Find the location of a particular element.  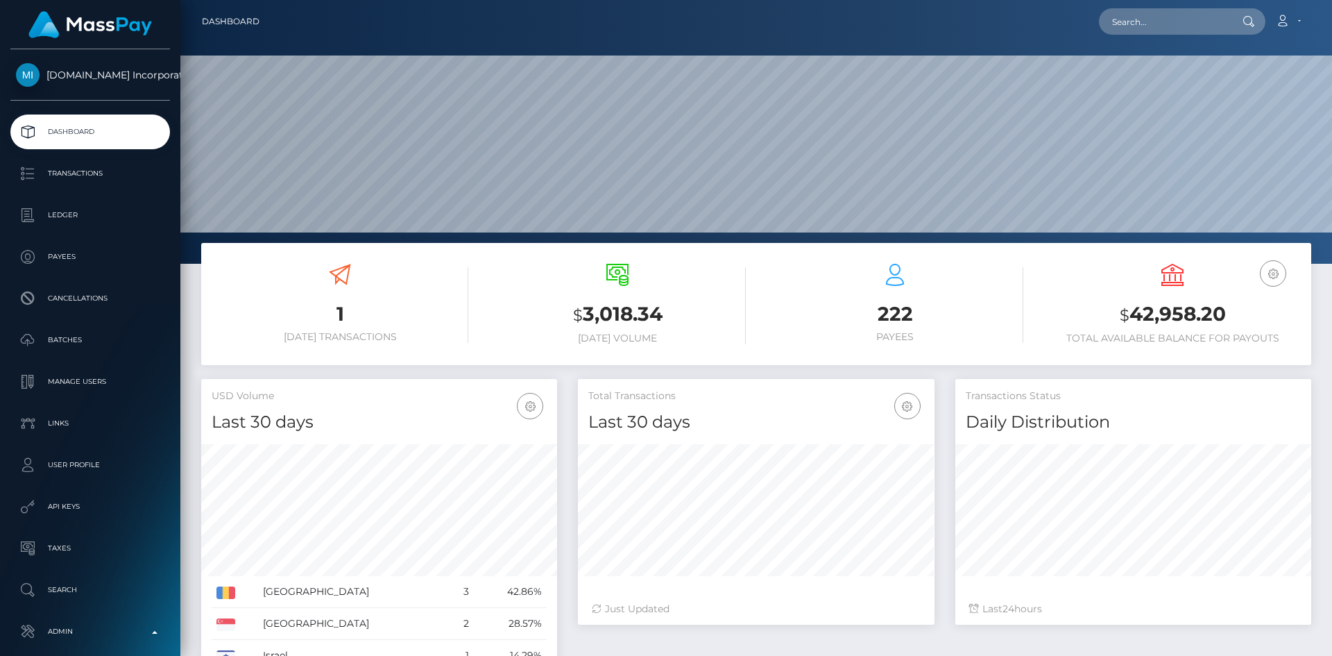

td: 42.86% is located at coordinates (510, 592).